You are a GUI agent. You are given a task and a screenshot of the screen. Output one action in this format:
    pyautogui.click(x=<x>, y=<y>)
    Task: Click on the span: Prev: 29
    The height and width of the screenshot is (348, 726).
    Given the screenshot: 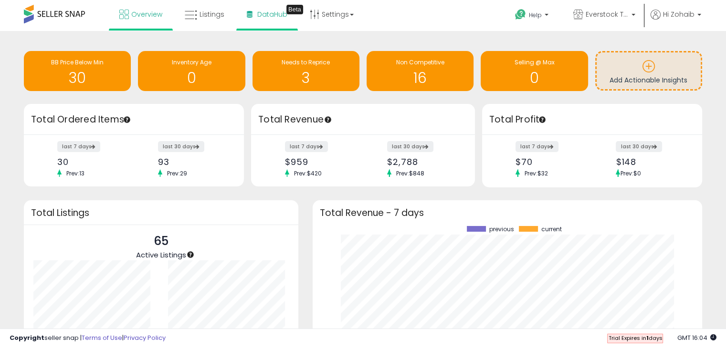 What is the action you would take?
    pyautogui.click(x=177, y=173)
    